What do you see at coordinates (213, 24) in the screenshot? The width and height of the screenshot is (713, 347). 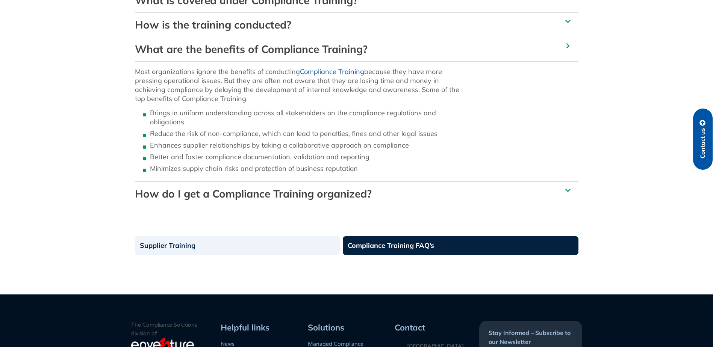 I see `a: How is the training conducted?` at bounding box center [213, 24].